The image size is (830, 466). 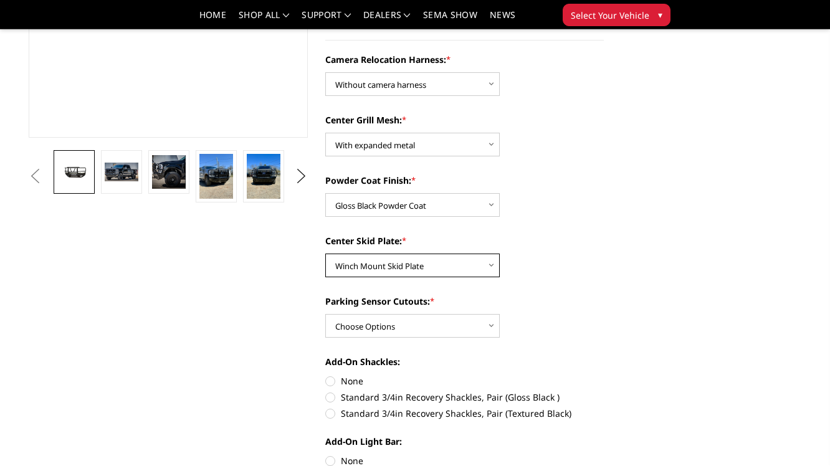 What do you see at coordinates (799, 436) in the screenshot?
I see `div: Chat Widget` at bounding box center [799, 436].